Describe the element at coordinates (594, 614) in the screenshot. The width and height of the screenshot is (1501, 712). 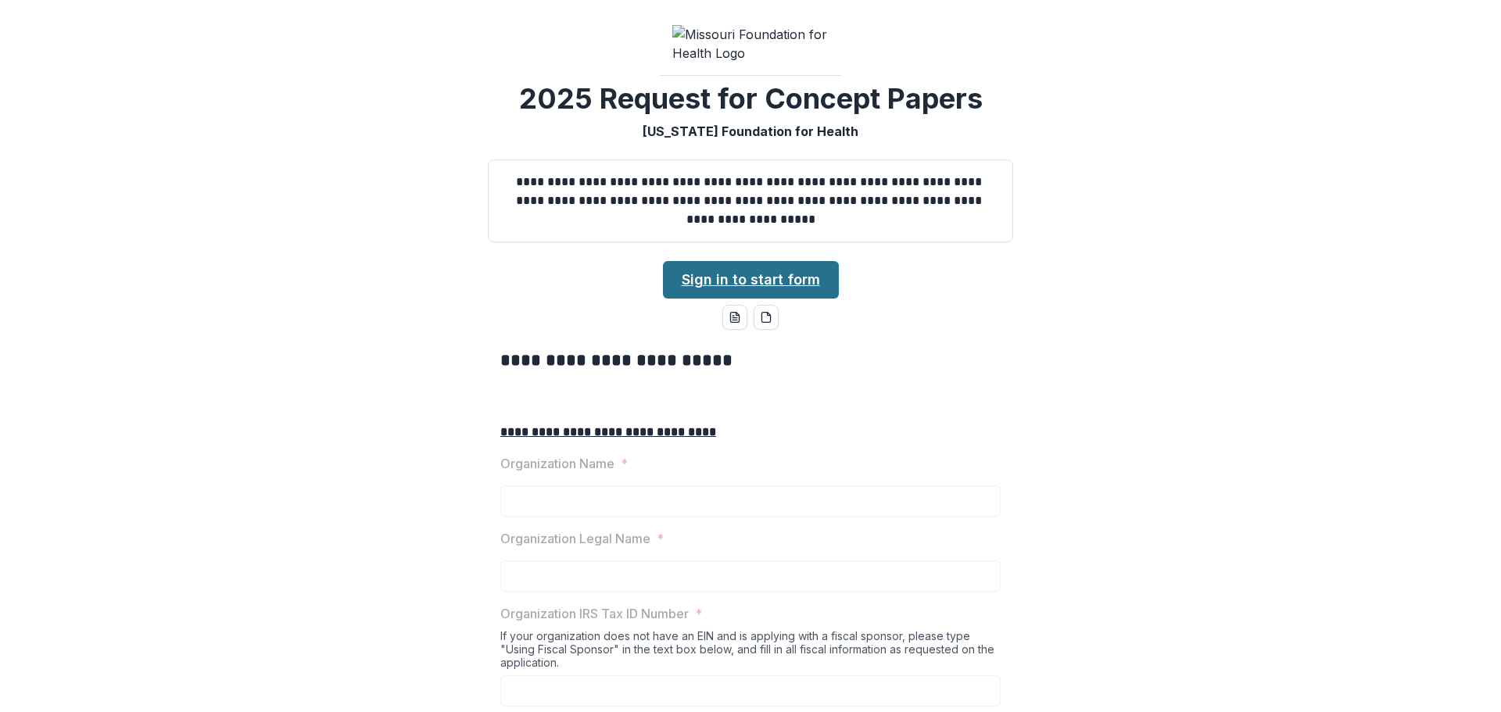
I see `p: Organization IRS Tax ID Number` at that location.